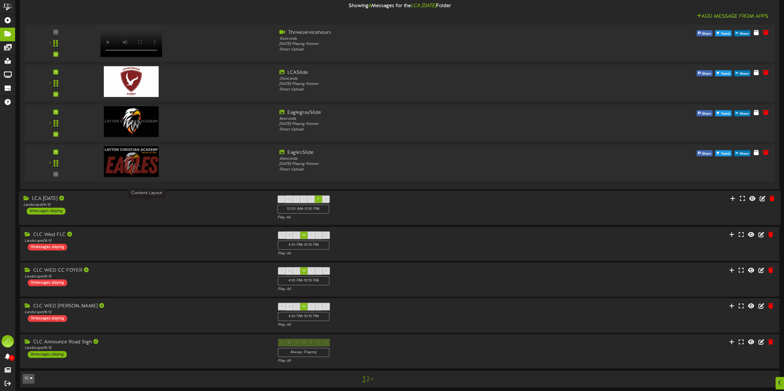 The height and width of the screenshot is (391, 784). What do you see at coordinates (303, 209) in the screenshot?
I see `div: 12:00 AM - 11:30 PM` at bounding box center [303, 209].